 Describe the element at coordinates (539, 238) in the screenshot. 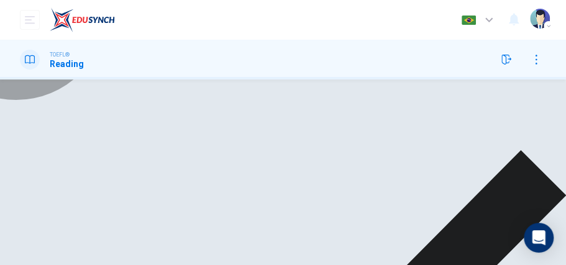

I see `div: Open Intercom Messenger` at that location.